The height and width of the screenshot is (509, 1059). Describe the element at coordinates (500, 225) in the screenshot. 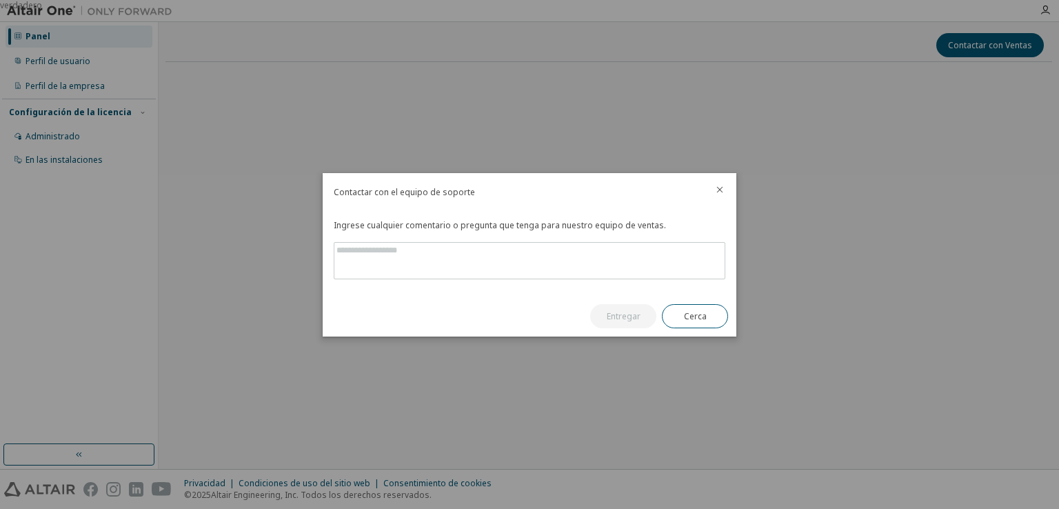

I see `font: Ingrese cualquier comentario o pregunta que tenga para nuestro equipo de ventas.` at that location.